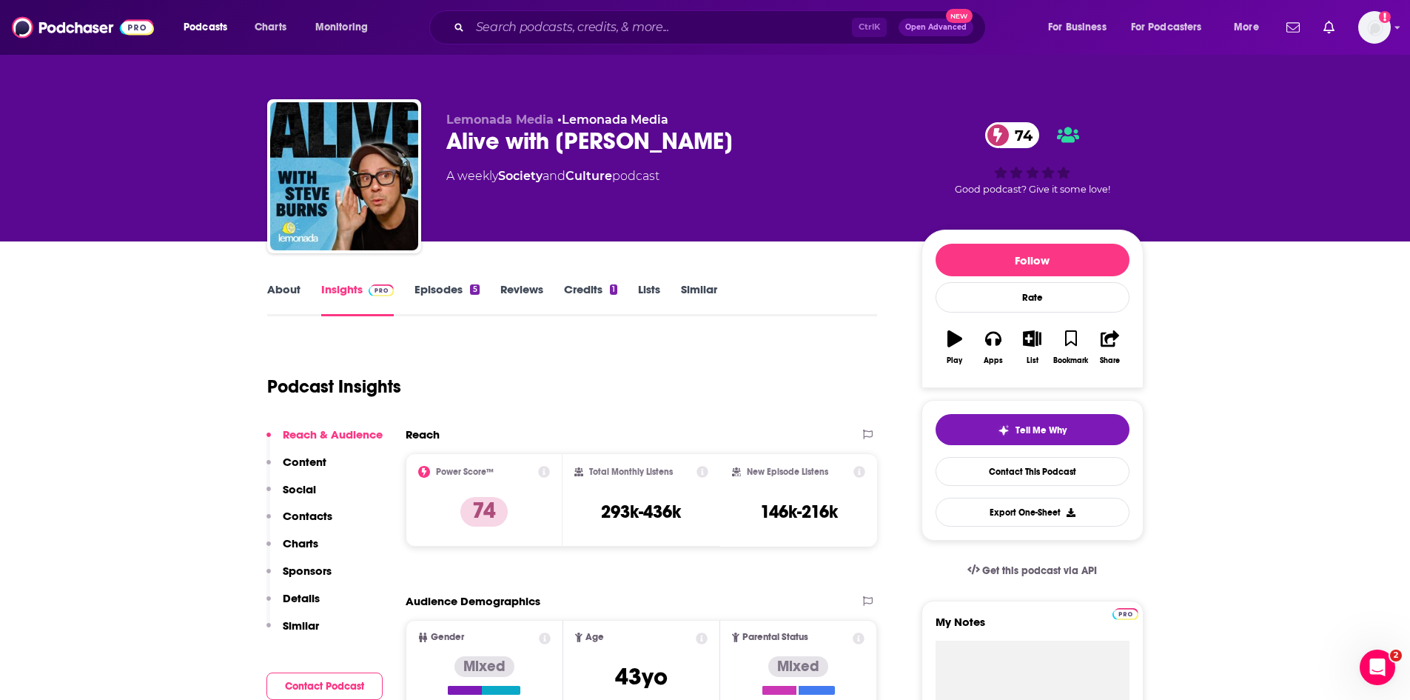 This screenshot has height=700, width=1410. Describe the element at coordinates (615, 119) in the screenshot. I see `a: Lemonada Media` at that location.